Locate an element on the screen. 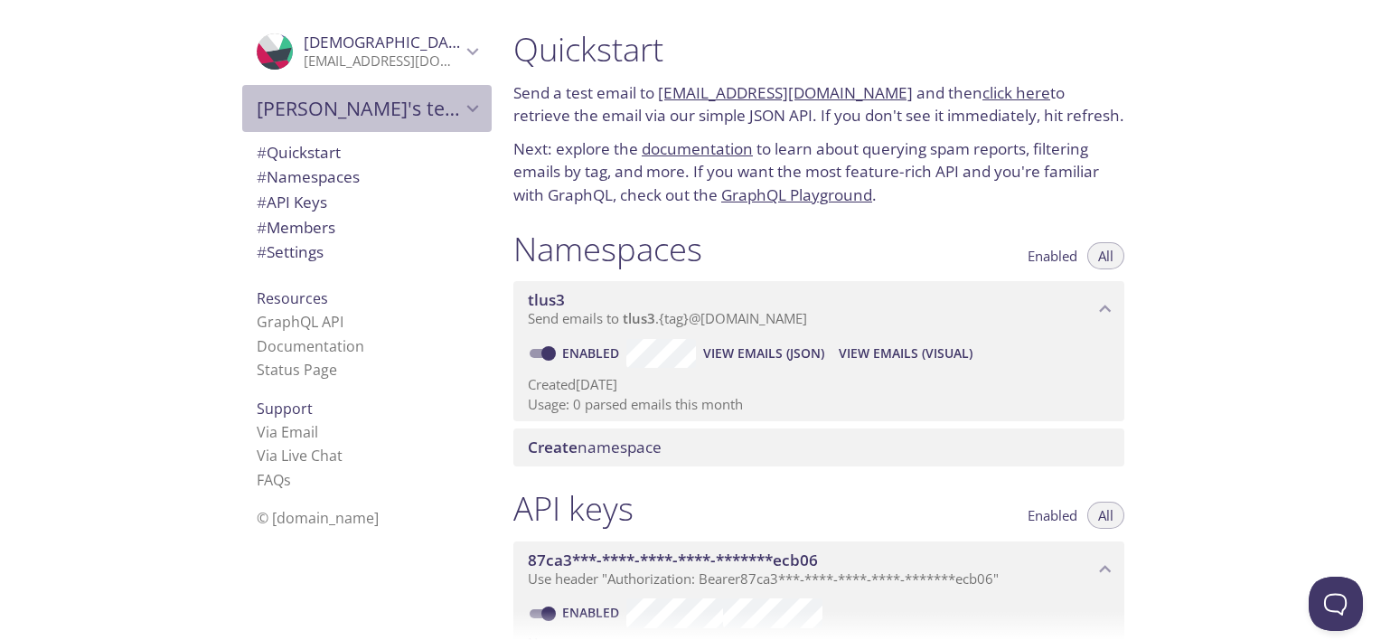 The image size is (1381, 640). p: Usage: 0 parsed emails this month is located at coordinates (819, 404).